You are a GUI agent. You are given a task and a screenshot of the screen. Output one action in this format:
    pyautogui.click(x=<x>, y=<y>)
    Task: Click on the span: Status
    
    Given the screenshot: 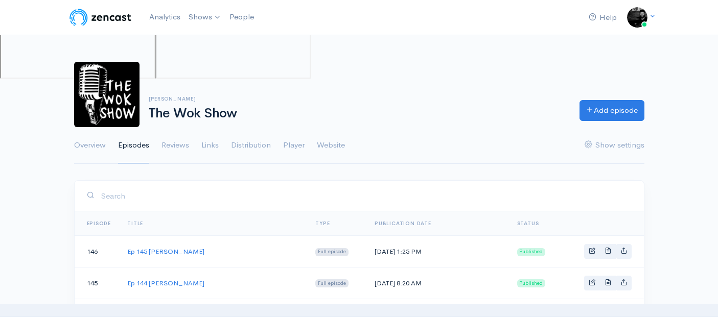 What is the action you would take?
    pyautogui.click(x=528, y=223)
    